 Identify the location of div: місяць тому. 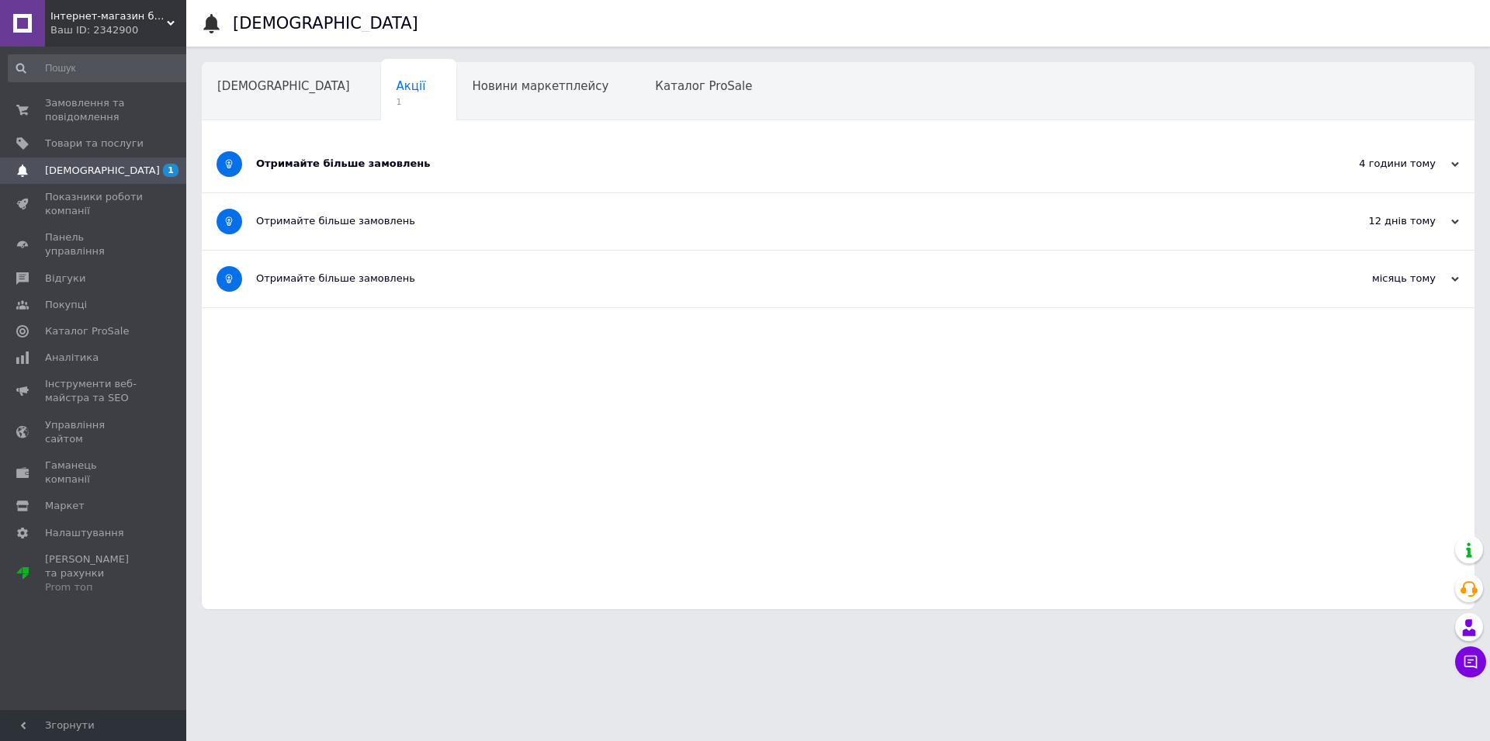
(1381, 279).